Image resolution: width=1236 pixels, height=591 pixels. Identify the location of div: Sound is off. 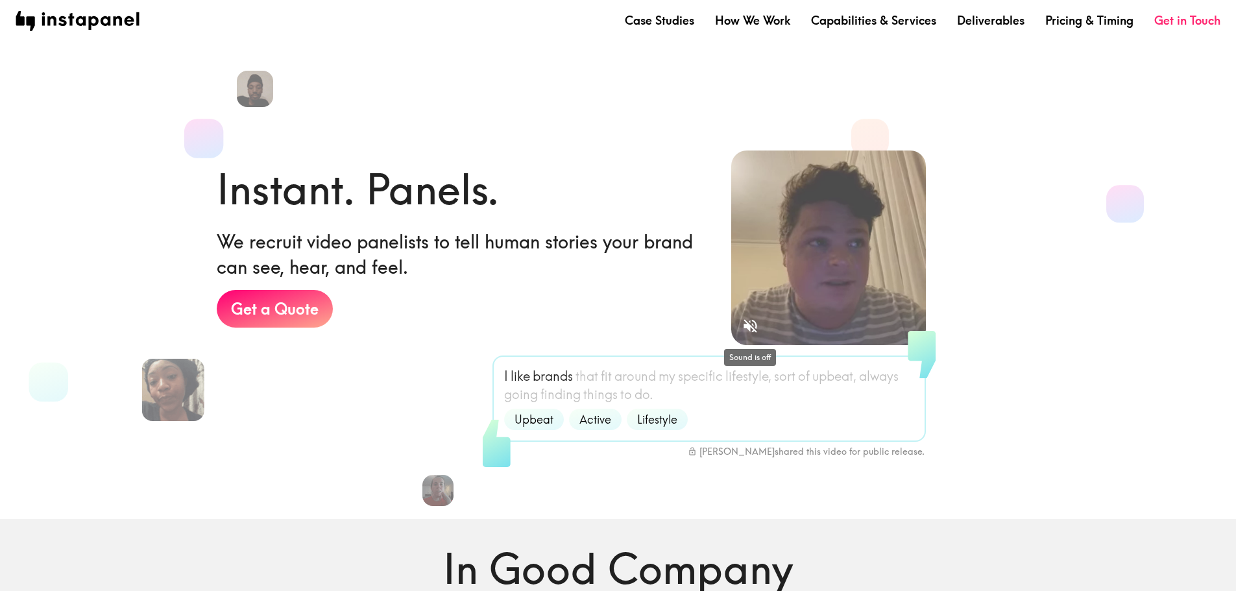
(750, 358).